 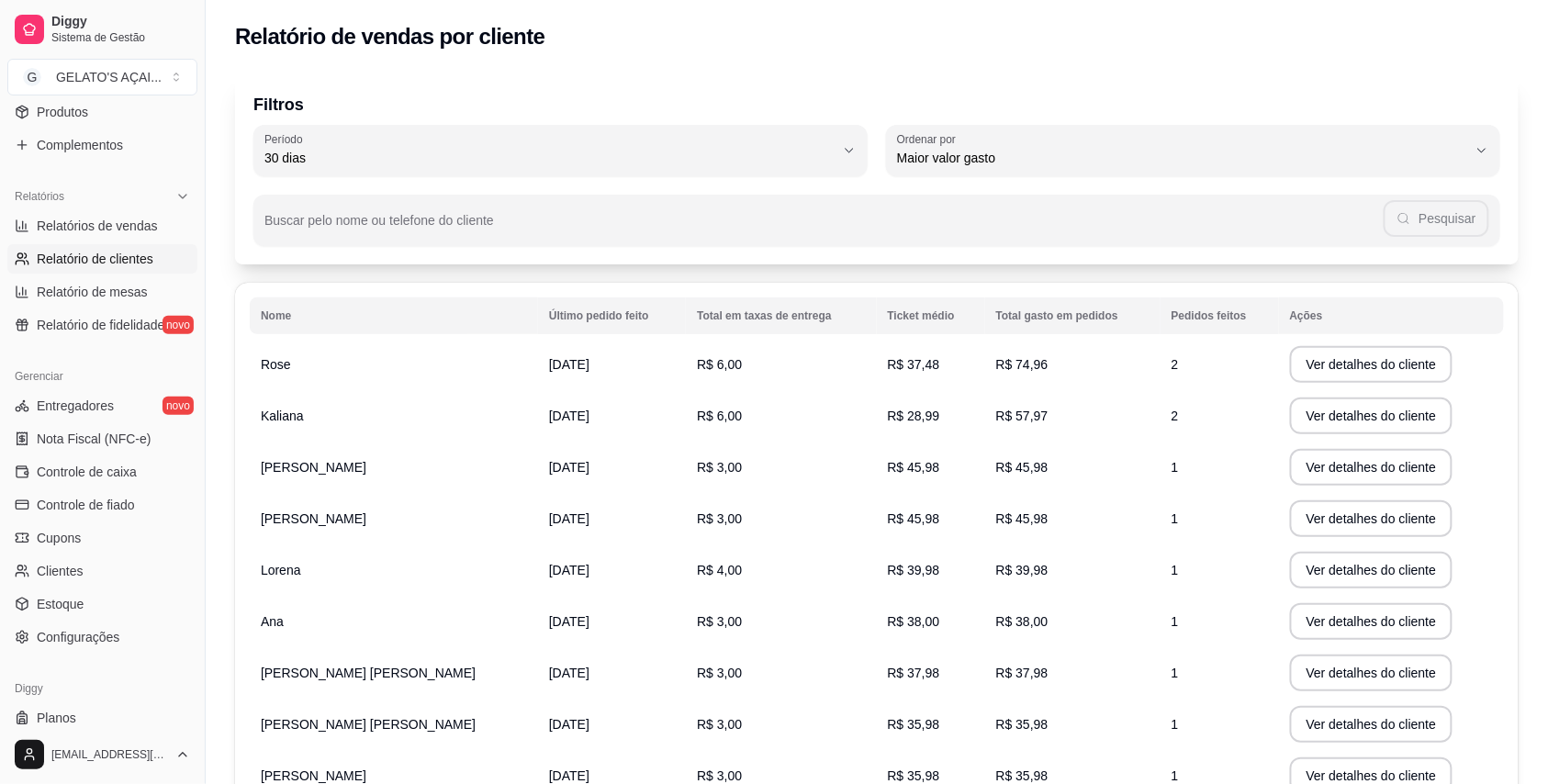 What do you see at coordinates (102, 112) in the screenshot?
I see `a: Produtos` at bounding box center [102, 112].